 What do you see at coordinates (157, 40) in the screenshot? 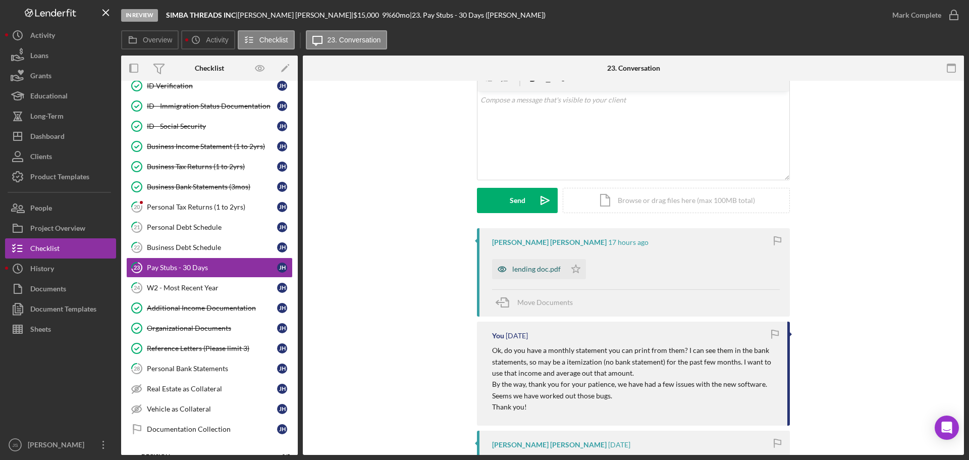
I see `label: Overview` at bounding box center [157, 40].